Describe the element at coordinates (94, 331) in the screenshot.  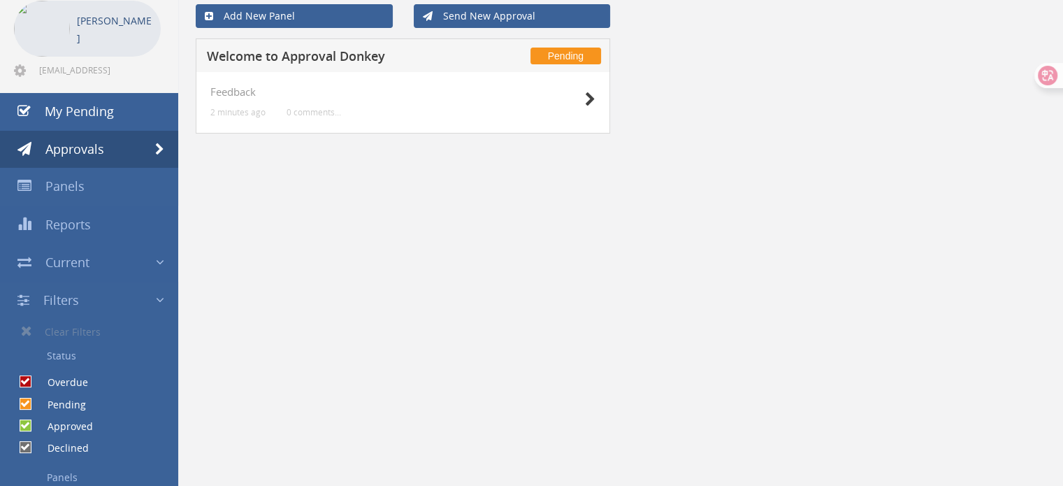
I see `a: Clear Filters` at that location.